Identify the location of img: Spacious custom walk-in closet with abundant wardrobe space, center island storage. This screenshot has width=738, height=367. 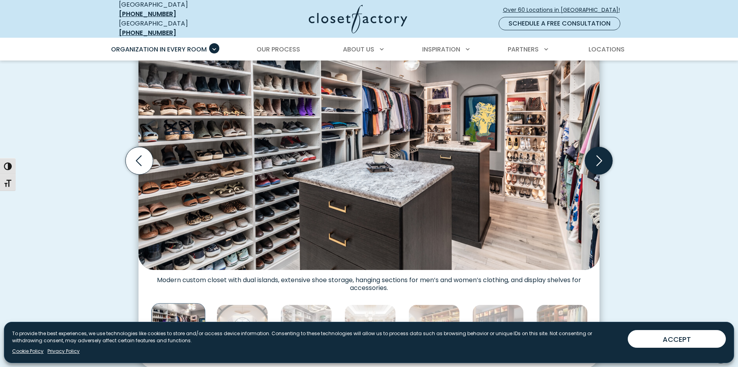
(242, 330).